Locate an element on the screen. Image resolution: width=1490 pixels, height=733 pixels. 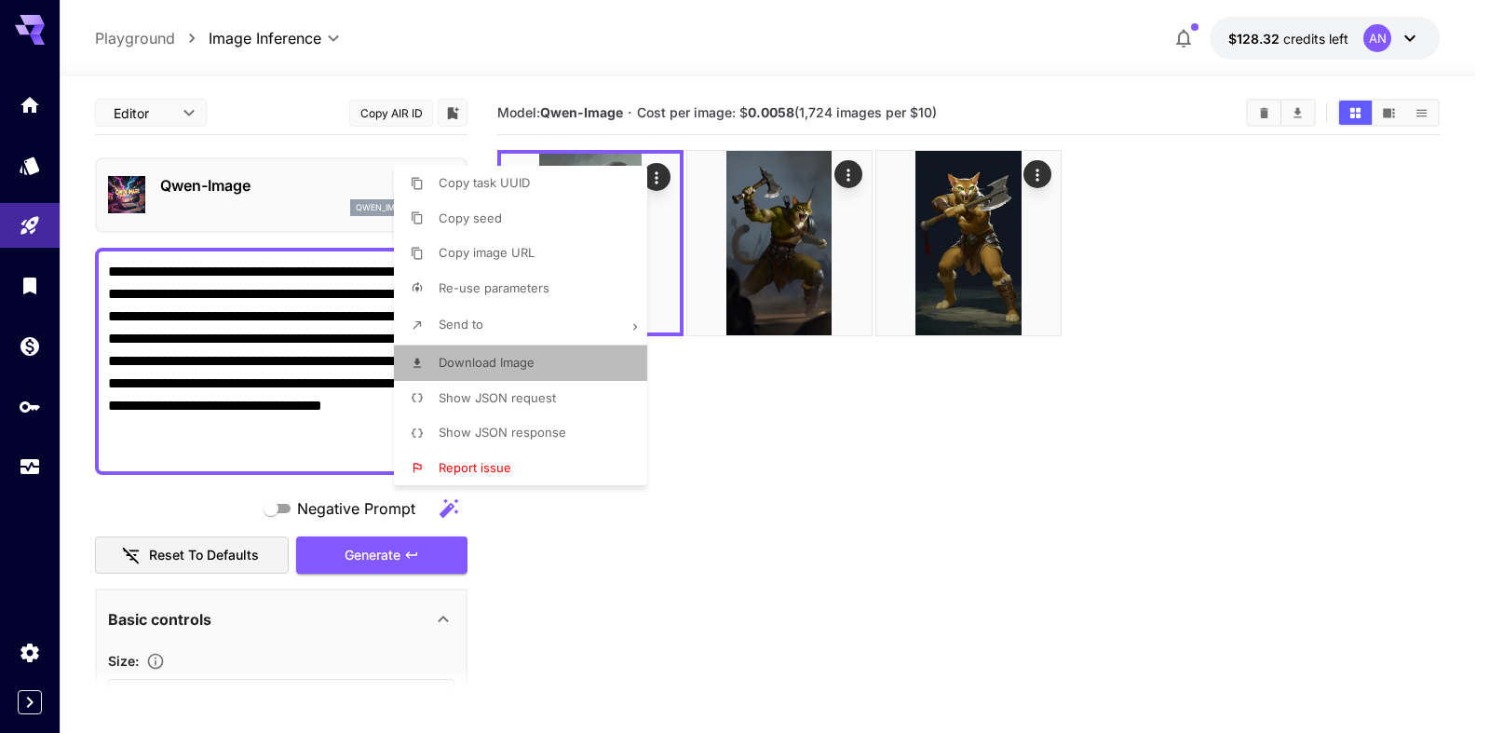
span: Re-use parameters is located at coordinates (494, 288).